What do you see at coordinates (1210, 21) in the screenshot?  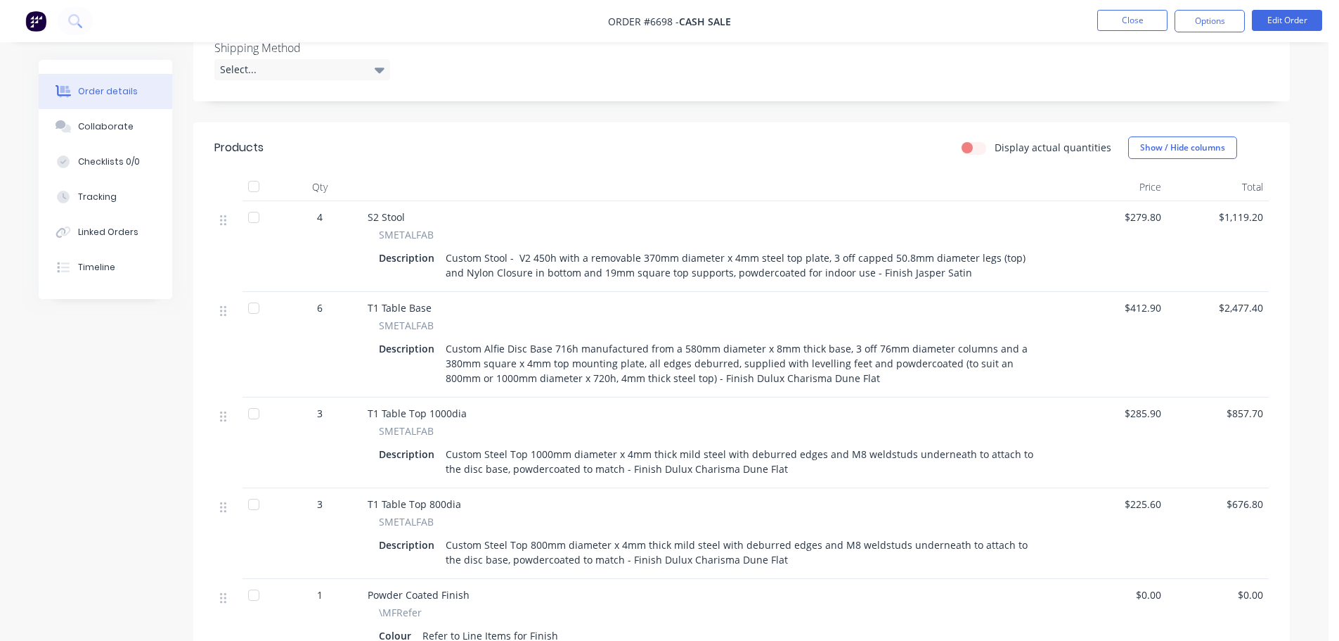 I see `button: Options` at bounding box center [1210, 21].